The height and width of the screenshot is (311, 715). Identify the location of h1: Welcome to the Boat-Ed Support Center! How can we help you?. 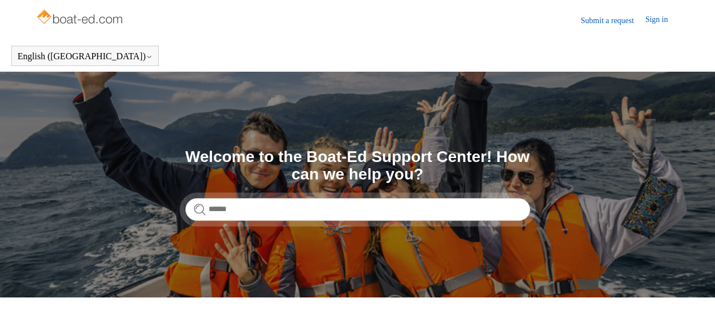
(358, 166).